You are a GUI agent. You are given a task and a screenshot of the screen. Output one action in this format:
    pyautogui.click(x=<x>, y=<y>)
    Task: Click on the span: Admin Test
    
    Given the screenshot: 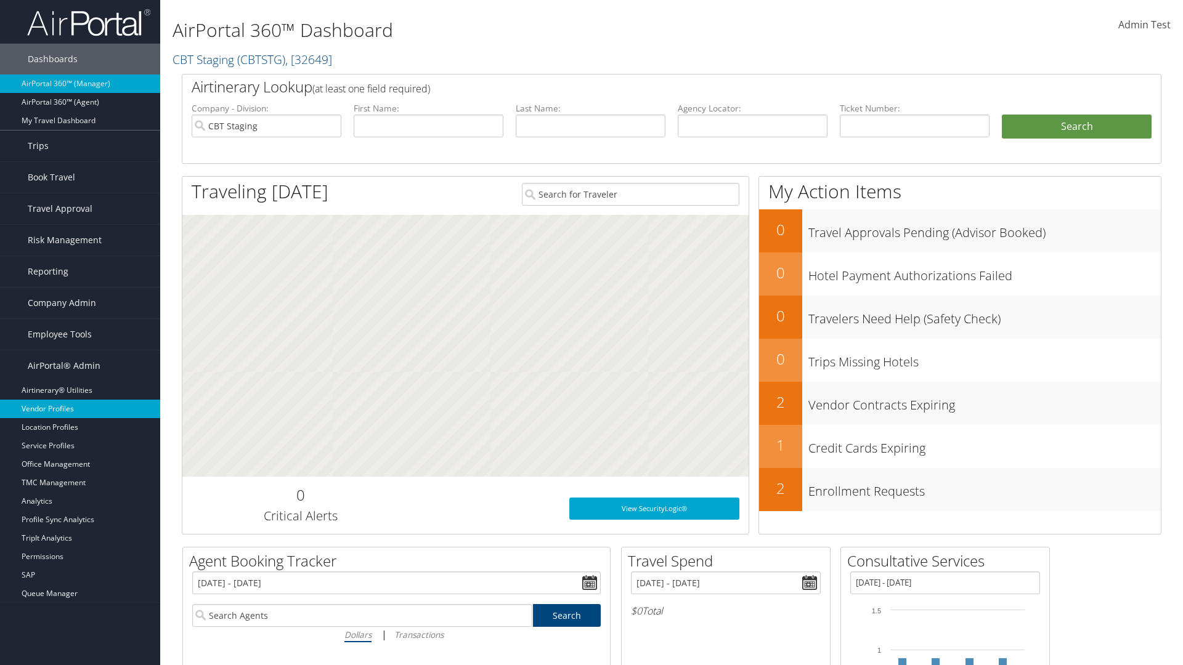 What is the action you would take?
    pyautogui.click(x=1144, y=25)
    